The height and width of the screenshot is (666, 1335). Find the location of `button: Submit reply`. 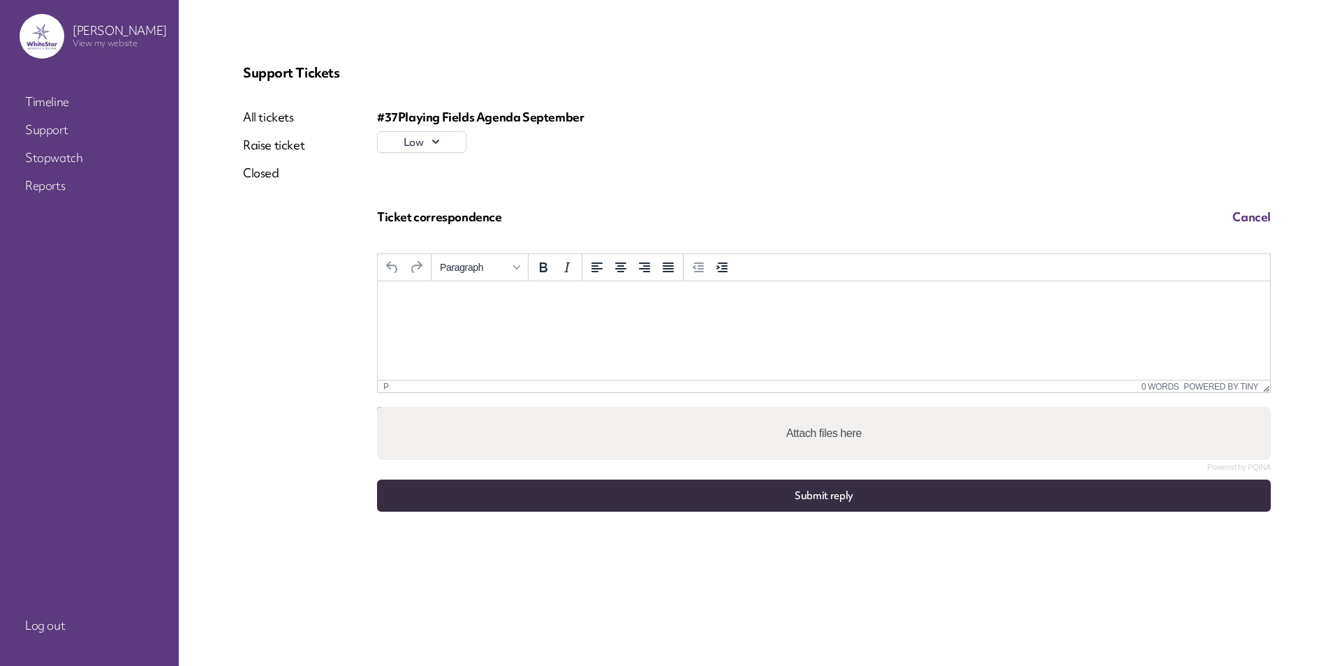

button: Submit reply is located at coordinates (824, 496).